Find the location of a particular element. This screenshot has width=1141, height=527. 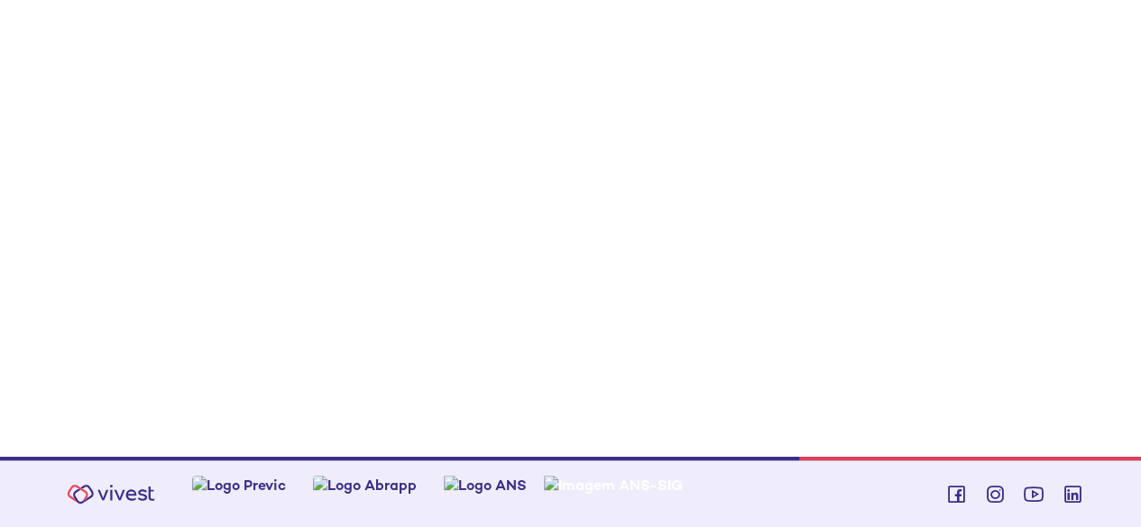

img: Imagem ANS-SIG is located at coordinates (613, 485).